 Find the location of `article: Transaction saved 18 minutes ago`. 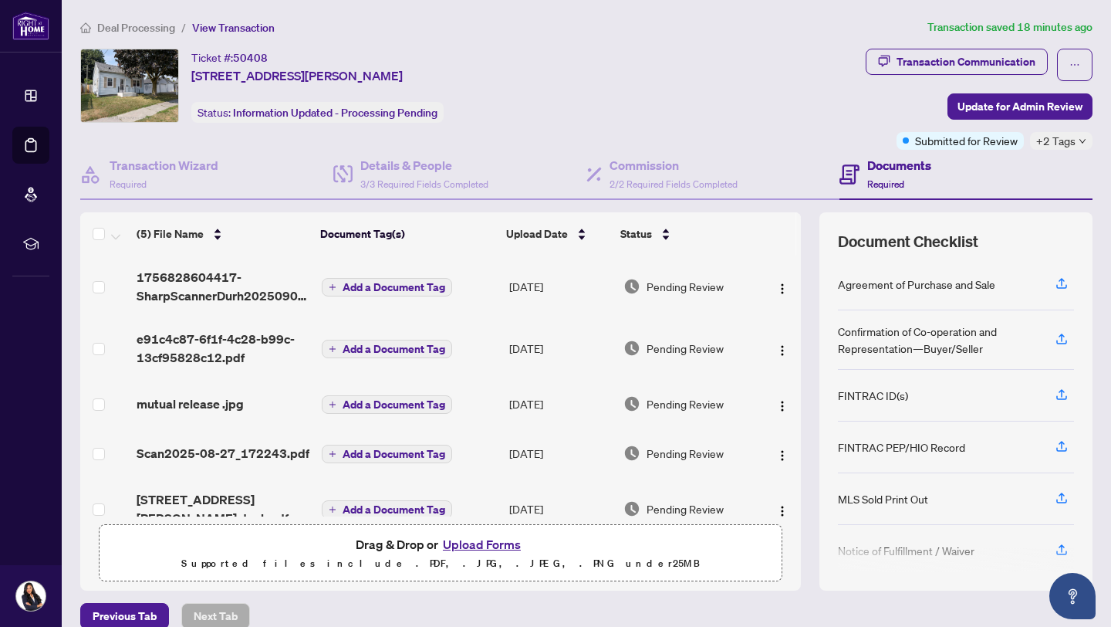

article: Transaction saved 18 minutes ago is located at coordinates (1010, 27).